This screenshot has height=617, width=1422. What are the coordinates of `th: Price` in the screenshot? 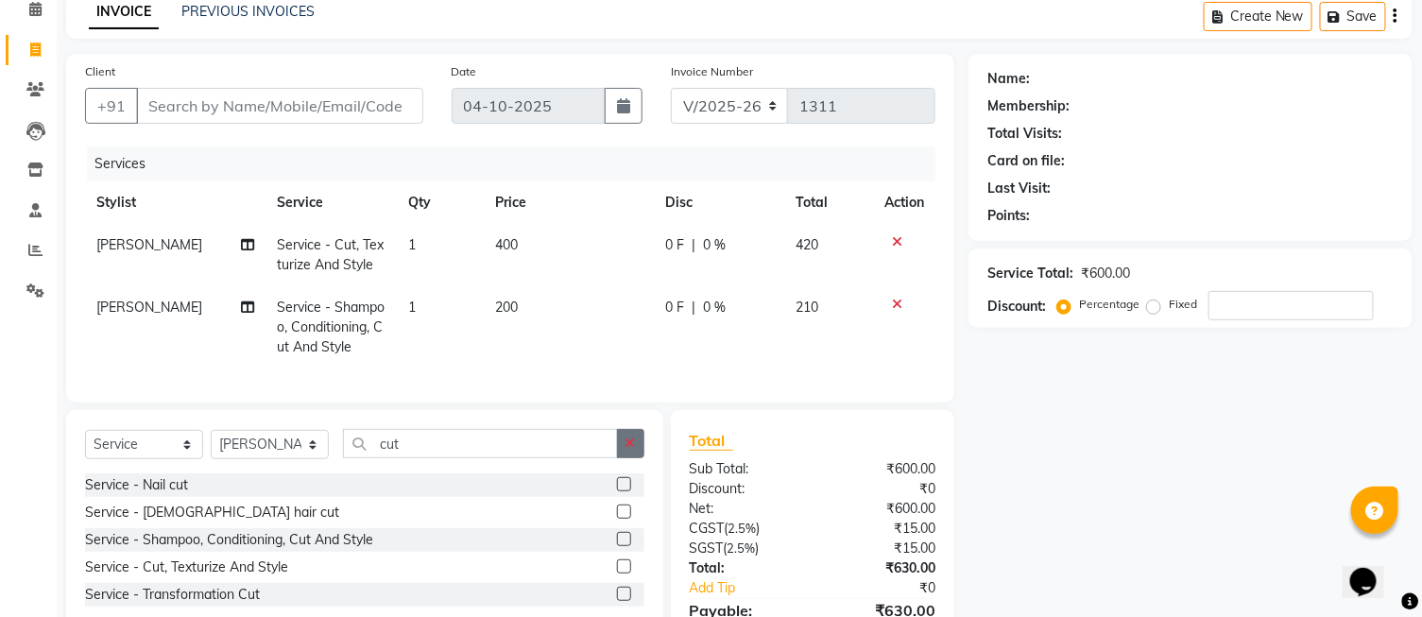 It's located at (570, 202).